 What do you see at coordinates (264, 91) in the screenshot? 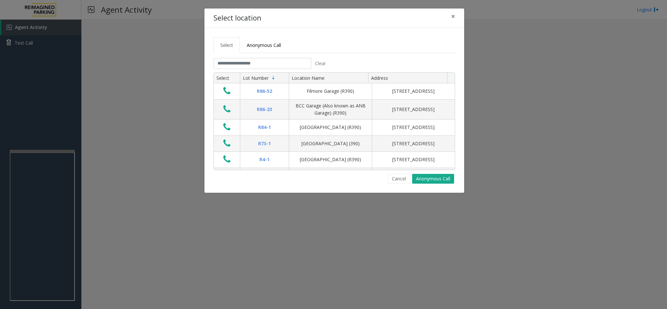
I see `div: R86-52` at bounding box center [264, 91].